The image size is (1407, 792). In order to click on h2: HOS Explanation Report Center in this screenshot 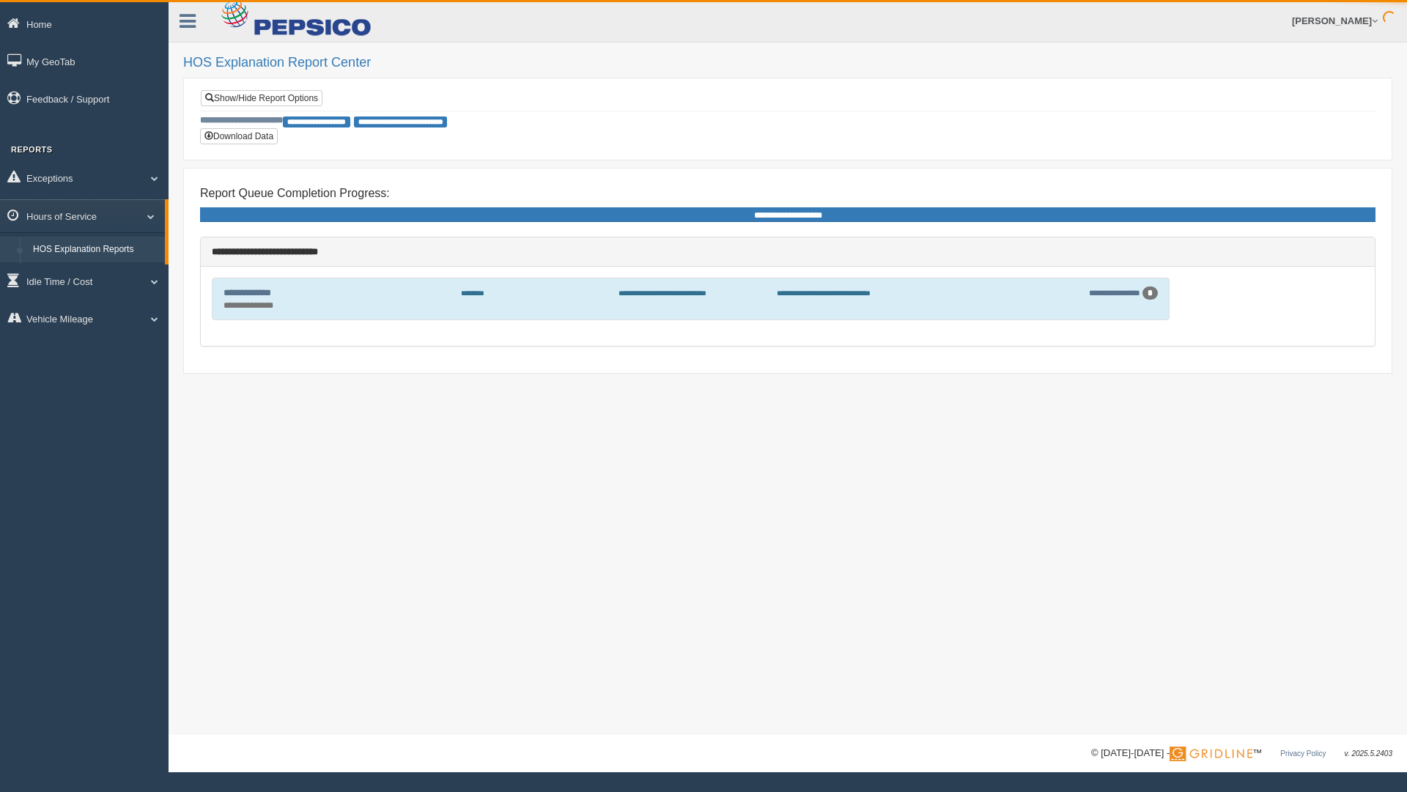, I will do `click(788, 63)`.